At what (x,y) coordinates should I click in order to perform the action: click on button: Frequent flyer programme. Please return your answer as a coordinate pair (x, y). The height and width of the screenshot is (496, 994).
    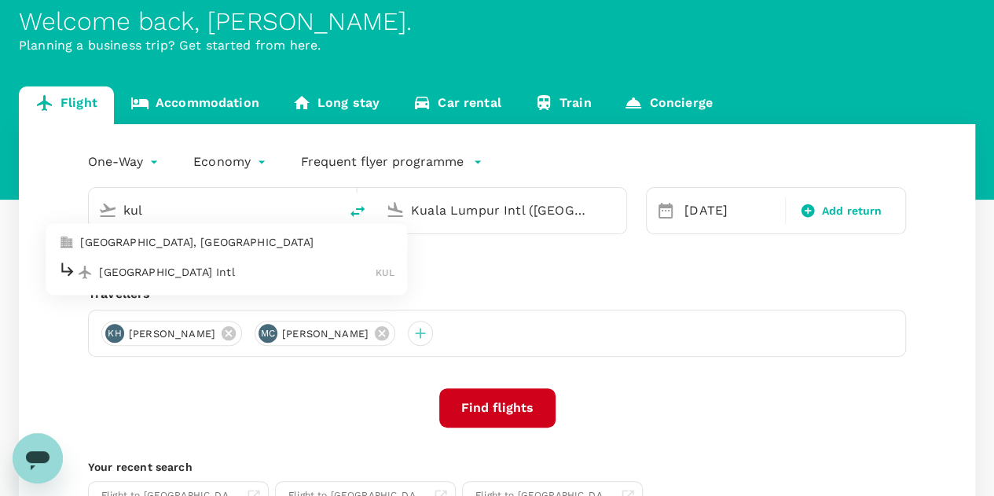
    Looking at the image, I should click on (391, 162).